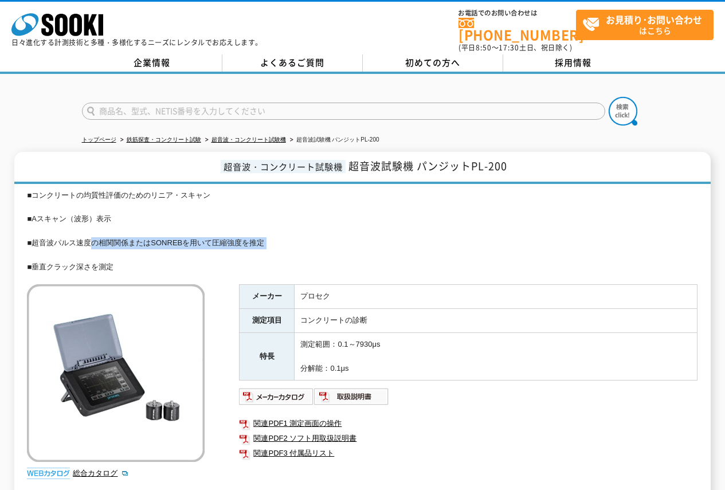 Image resolution: width=725 pixels, height=490 pixels. I want to click on a: 関連PDF1 測定画面の操作, so click(468, 423).